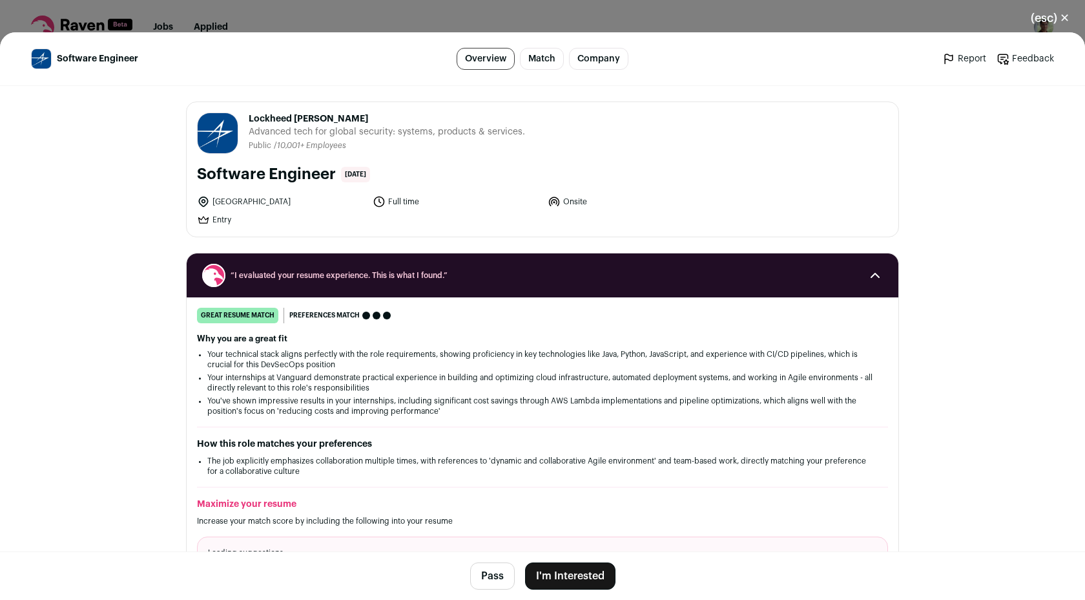 Image resolution: width=1085 pixels, height=600 pixels. Describe the element at coordinates (542, 59) in the screenshot. I see `a: Match` at that location.